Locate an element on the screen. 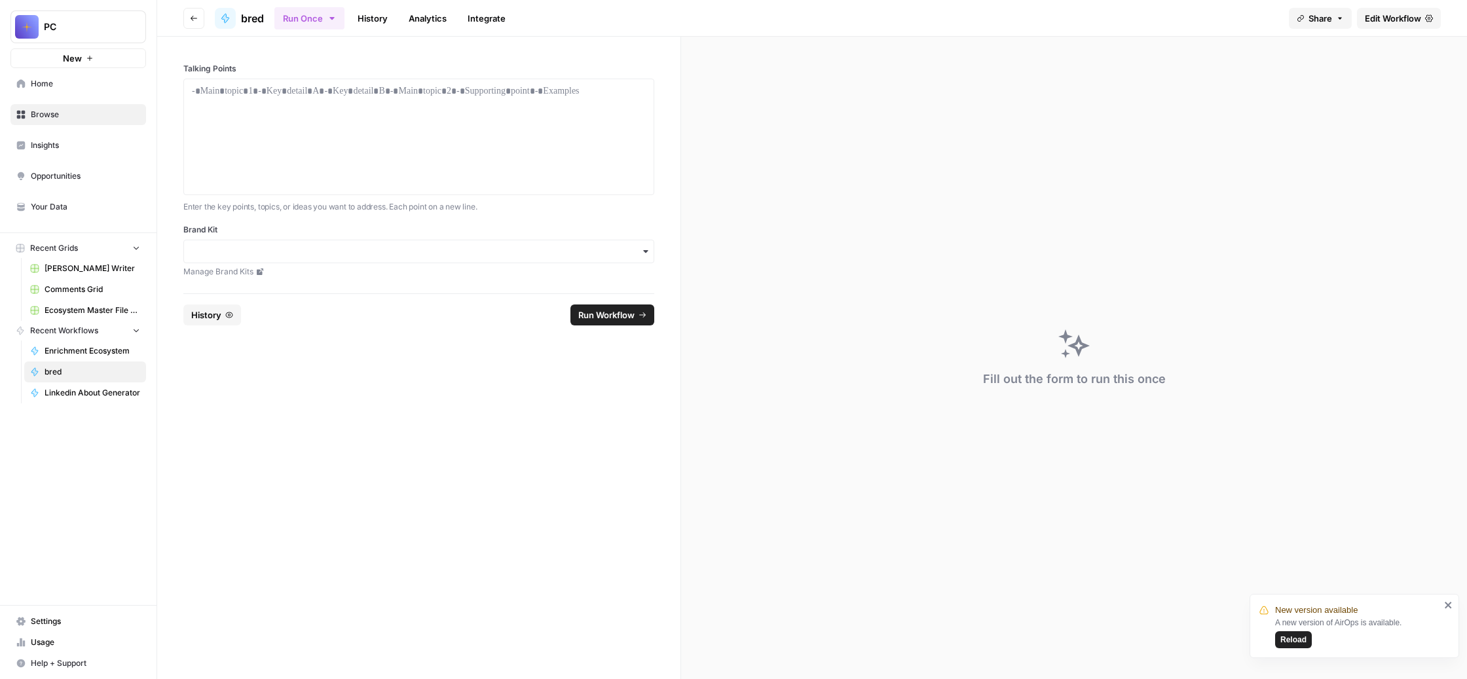 Image resolution: width=1467 pixels, height=679 pixels. button: New is located at coordinates (78, 58).